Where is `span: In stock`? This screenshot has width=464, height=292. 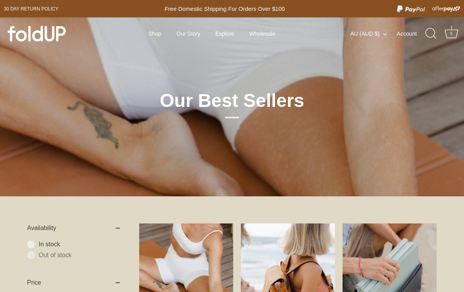 span: In stock is located at coordinates (79, 244).